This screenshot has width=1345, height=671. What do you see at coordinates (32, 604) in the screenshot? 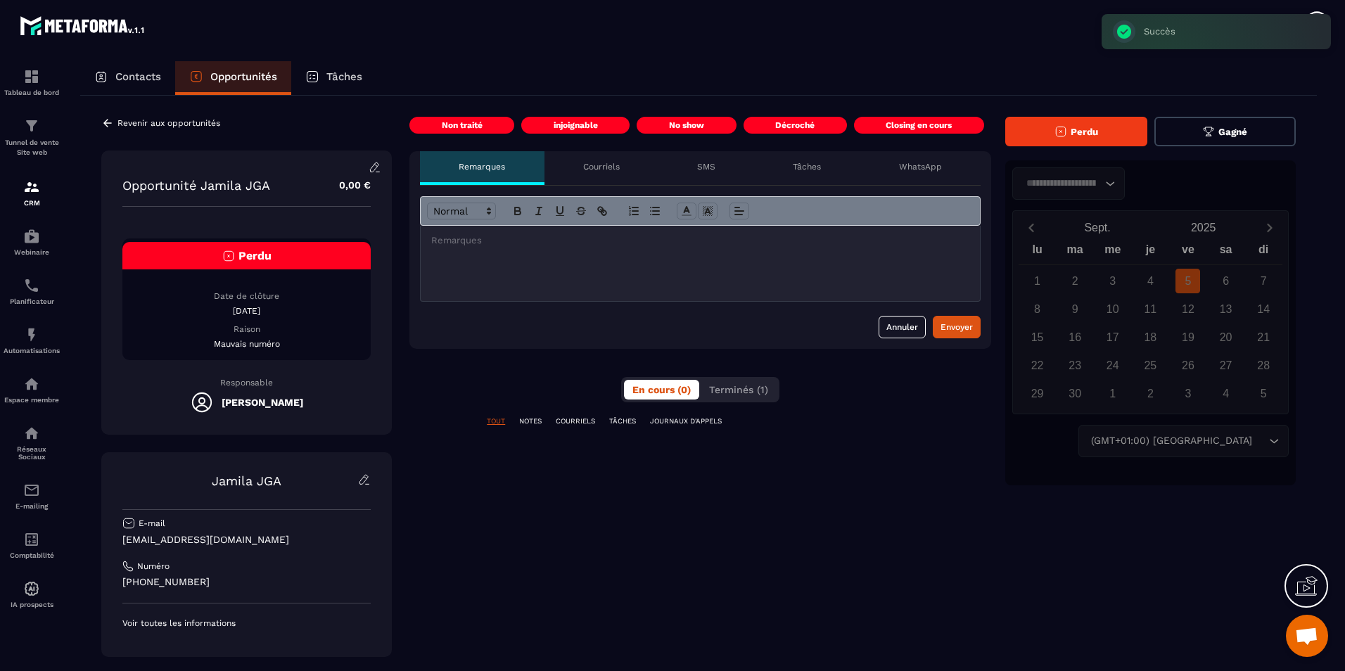
I see `p: IA prospects` at bounding box center [32, 604].